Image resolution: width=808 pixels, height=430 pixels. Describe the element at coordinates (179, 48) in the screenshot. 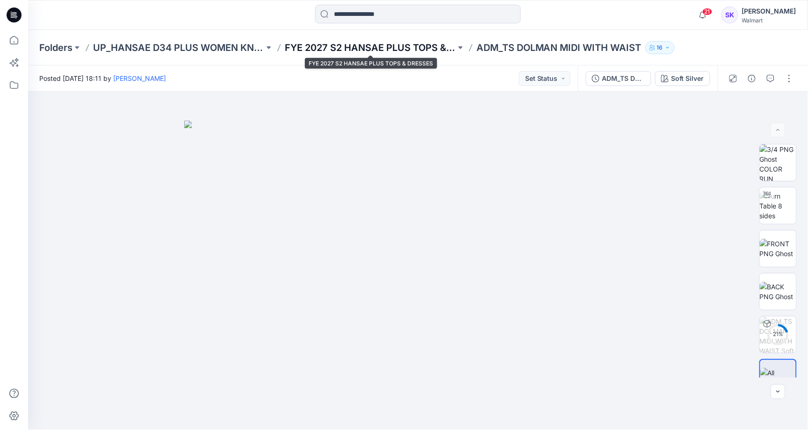

I see `p: UP_HANSAE D34 PLUS WOMEN KNITS` at that location.